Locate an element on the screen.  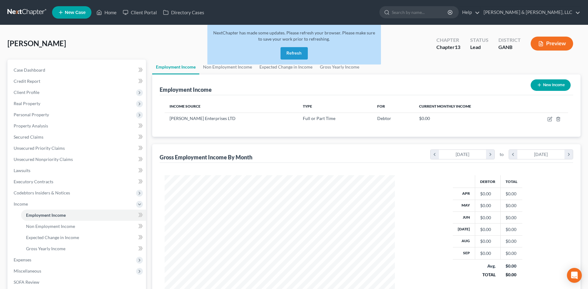
span: Secured Claims is located at coordinates (29, 137).